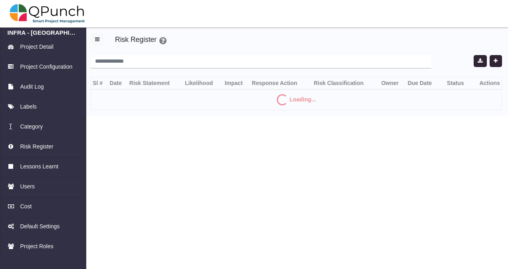 This screenshot has width=508, height=269. Describe the element at coordinates (155, 83) in the screenshot. I see `div: Risk Statement` at that location.